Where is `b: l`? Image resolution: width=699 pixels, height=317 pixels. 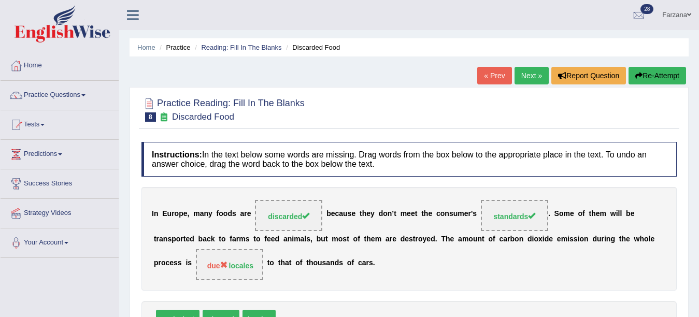
b: l is located at coordinates (620, 214).